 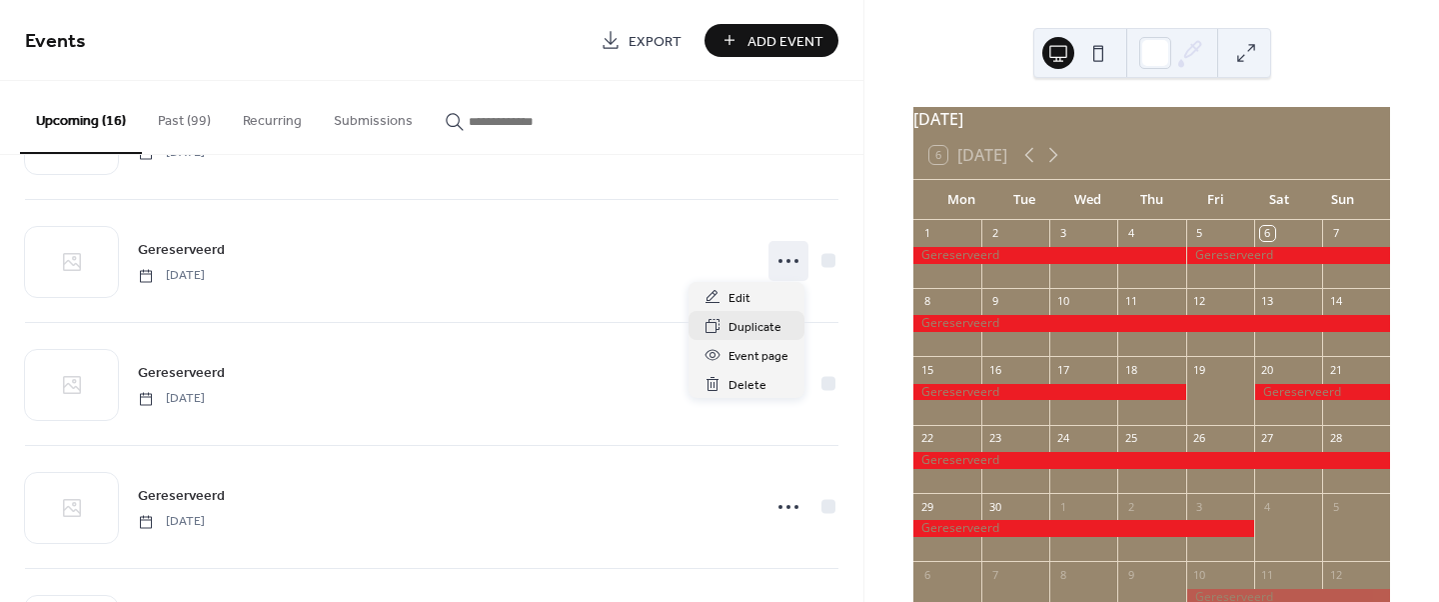 What do you see at coordinates (55, 41) in the screenshot?
I see `span: Events` at bounding box center [55, 41].